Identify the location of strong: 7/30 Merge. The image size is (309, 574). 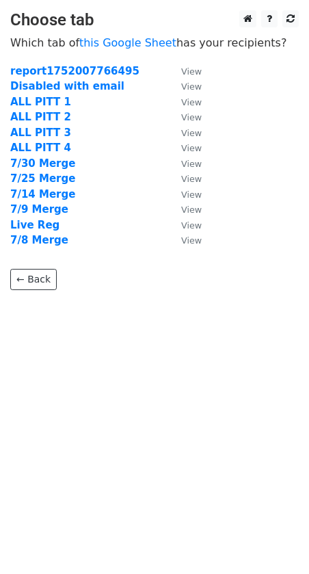
(42, 163).